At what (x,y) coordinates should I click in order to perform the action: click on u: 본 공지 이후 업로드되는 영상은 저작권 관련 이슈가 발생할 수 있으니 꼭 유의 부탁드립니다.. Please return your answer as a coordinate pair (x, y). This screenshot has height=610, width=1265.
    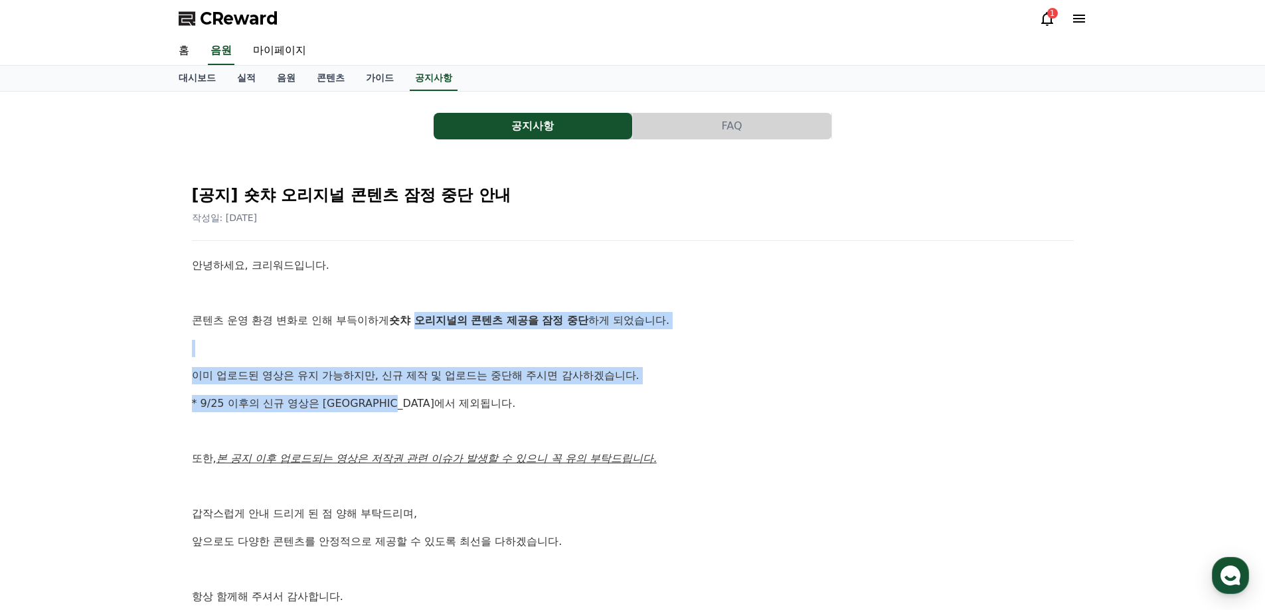
    Looking at the image, I should click on (436, 458).